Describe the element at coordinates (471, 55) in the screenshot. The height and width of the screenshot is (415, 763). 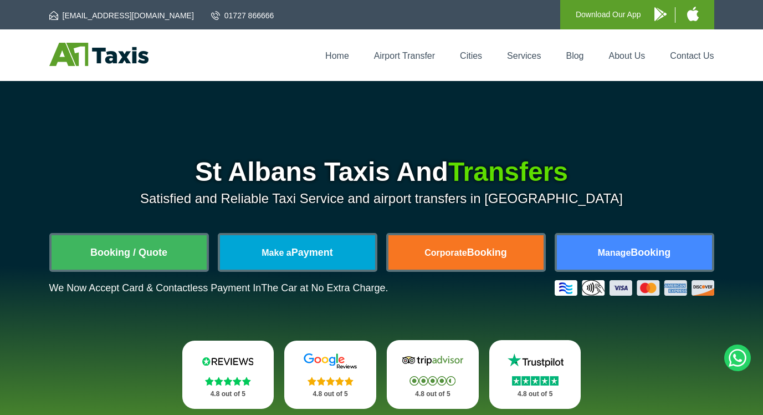
I see `a: Cities` at that location.